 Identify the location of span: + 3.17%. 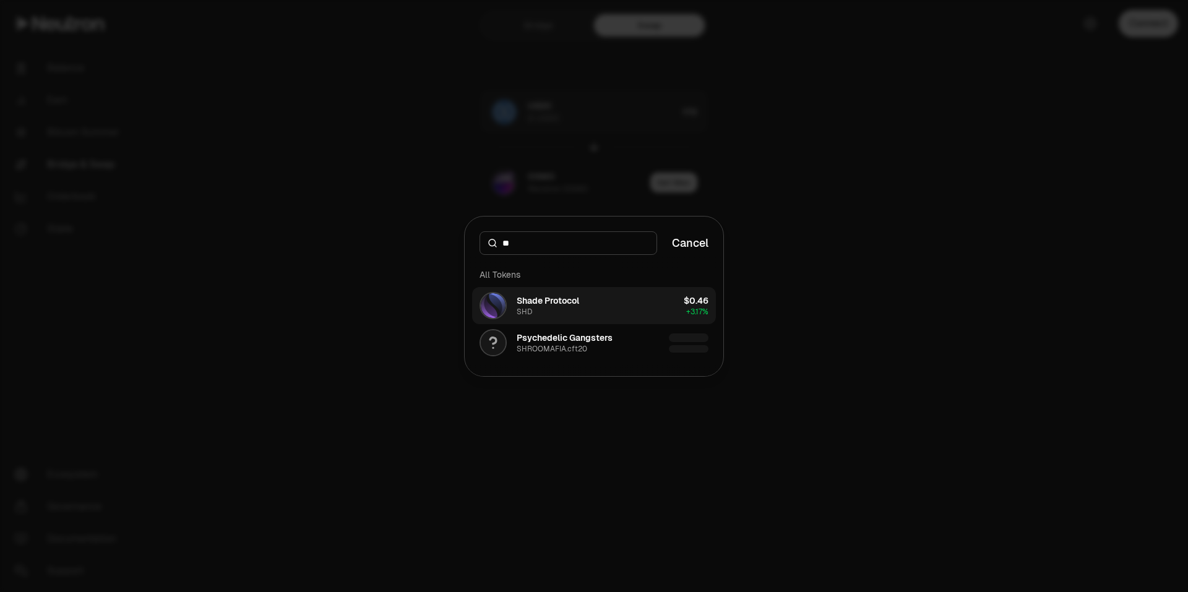
(698, 312).